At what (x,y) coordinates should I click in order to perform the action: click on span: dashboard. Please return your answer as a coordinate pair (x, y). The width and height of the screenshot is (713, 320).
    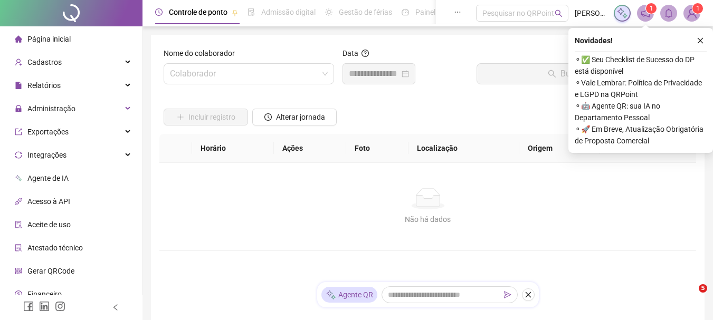
    Looking at the image, I should click on (405, 12).